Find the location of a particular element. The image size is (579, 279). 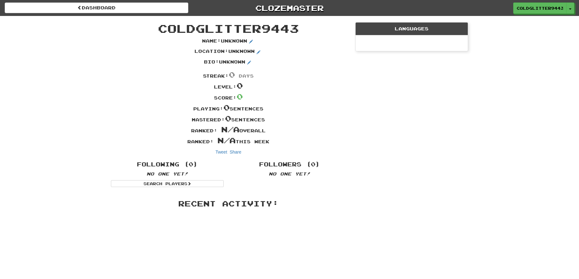

div: Mastered: sentences is located at coordinates (228, 118).